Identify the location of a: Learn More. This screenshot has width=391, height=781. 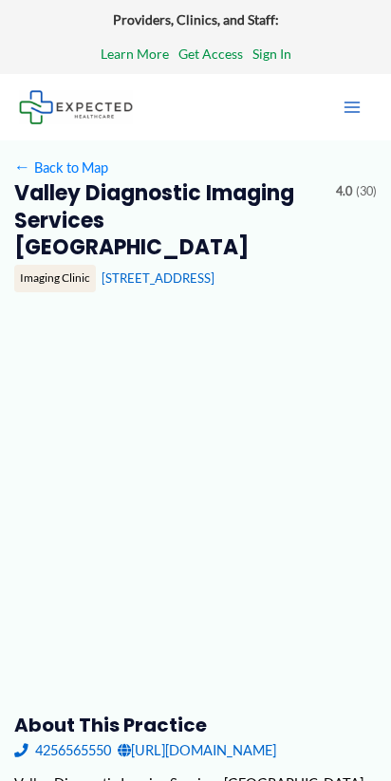
(135, 54).